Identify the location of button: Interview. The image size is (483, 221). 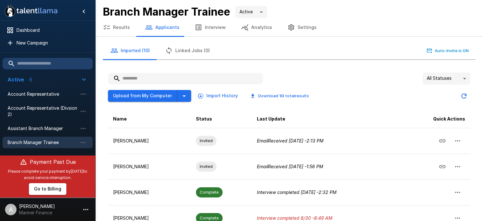
(210, 27).